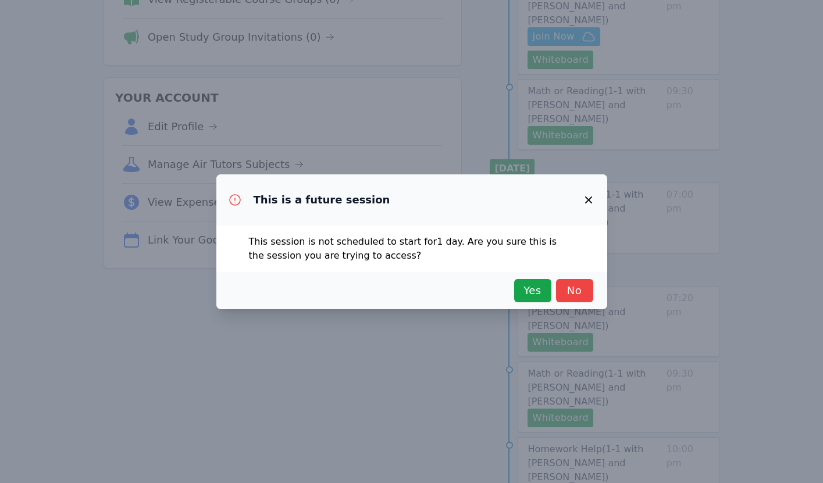  Describe the element at coordinates (533, 291) in the screenshot. I see `button: Yes` at that location.